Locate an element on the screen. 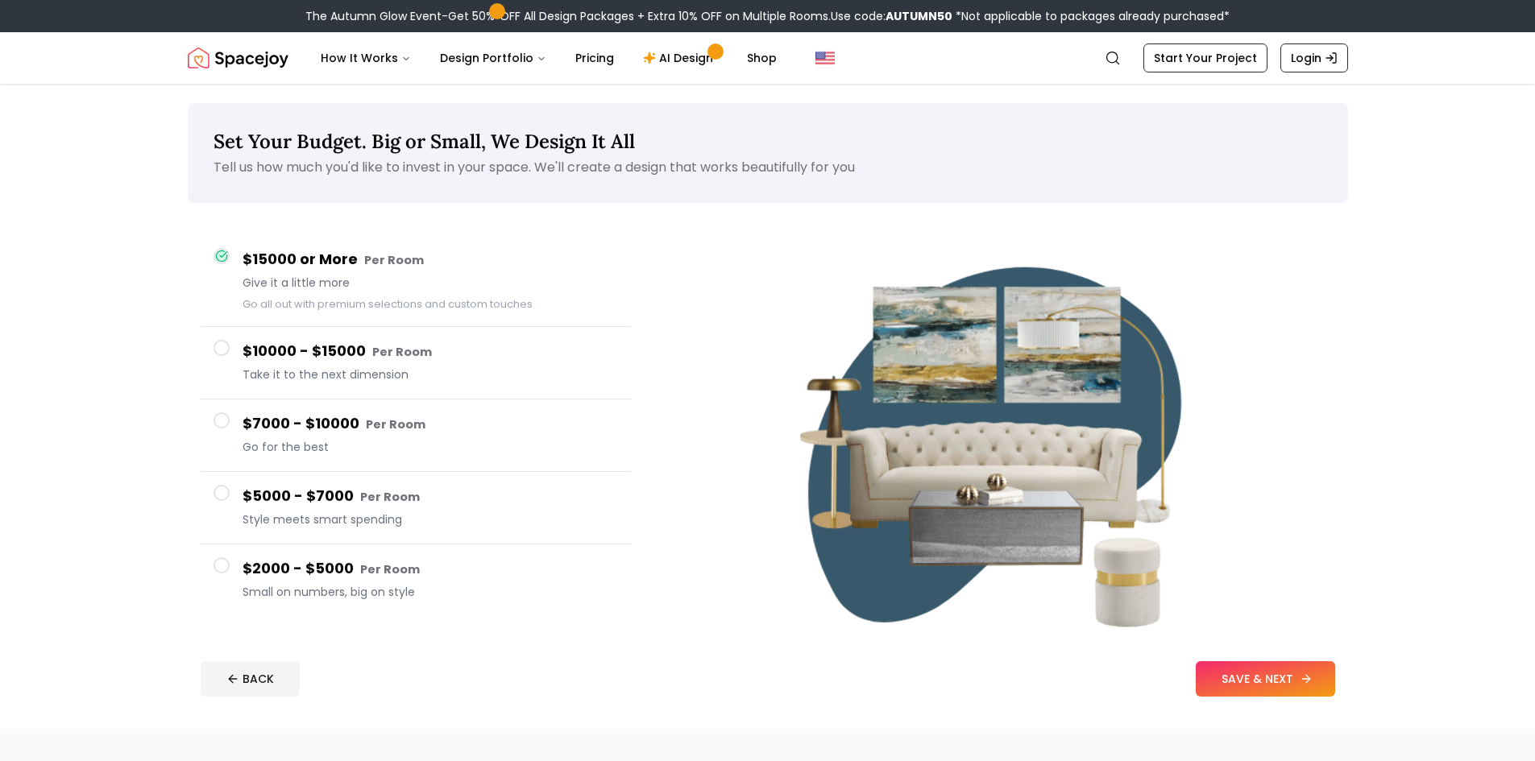 The width and height of the screenshot is (1535, 761). span: Use code: is located at coordinates (891, 16).